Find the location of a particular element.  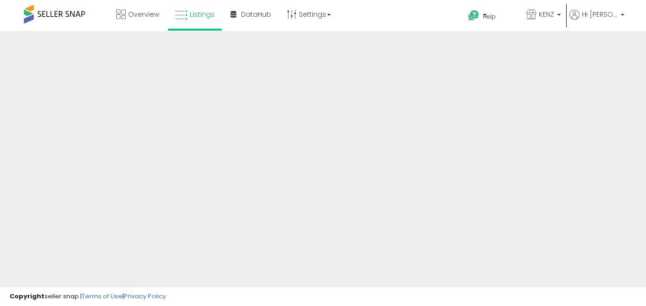

span: Help is located at coordinates (489, 16).